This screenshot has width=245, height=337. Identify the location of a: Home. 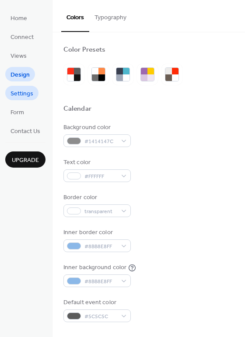
(19, 17).